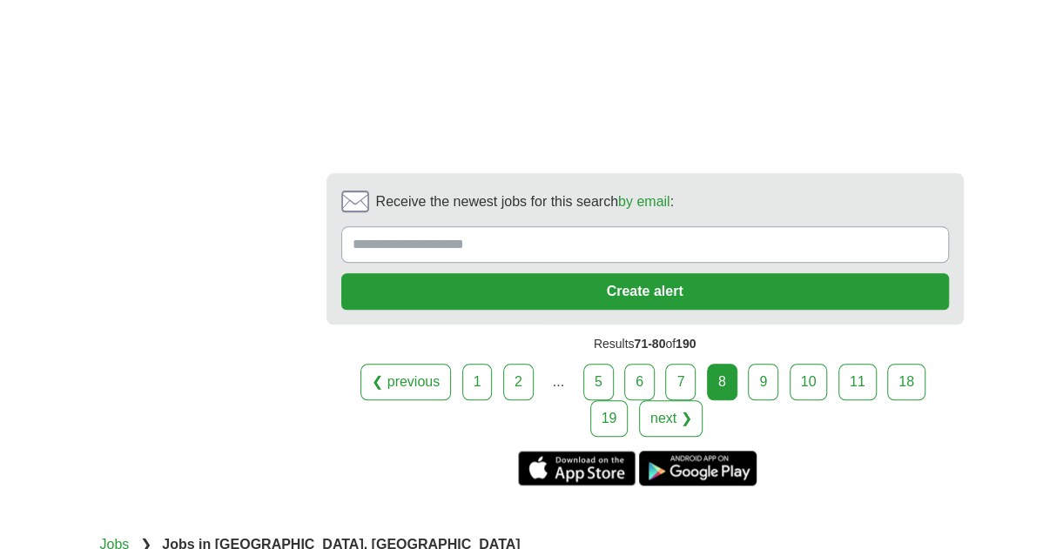 The width and height of the screenshot is (1063, 549). What do you see at coordinates (671, 419) in the screenshot?
I see `a: next ❯` at bounding box center [671, 419].